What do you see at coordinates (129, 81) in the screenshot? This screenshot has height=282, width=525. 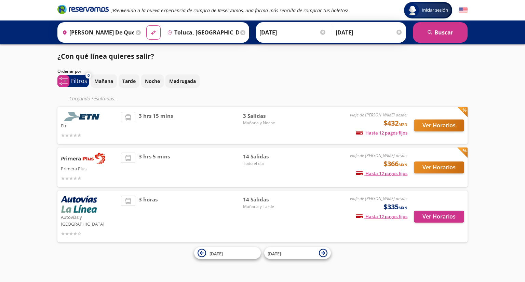 I see `p: Tarde` at bounding box center [129, 81].